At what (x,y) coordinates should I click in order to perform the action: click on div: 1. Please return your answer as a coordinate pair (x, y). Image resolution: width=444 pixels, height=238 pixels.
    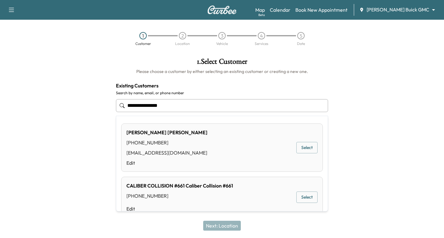
    Looking at the image, I should click on (143, 36).